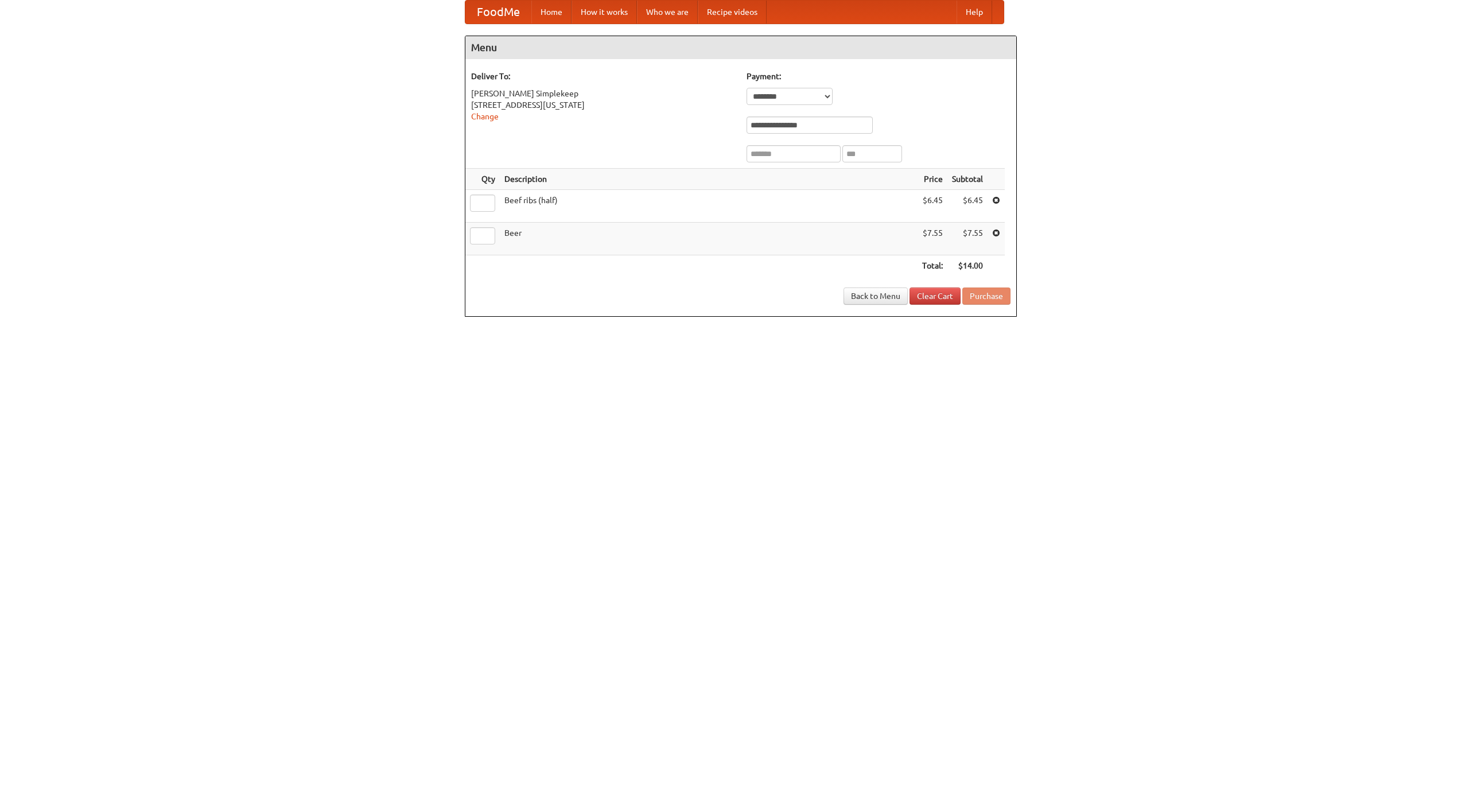 This screenshot has width=1469, height=812. I want to click on a: Back to Menu, so click(876, 296).